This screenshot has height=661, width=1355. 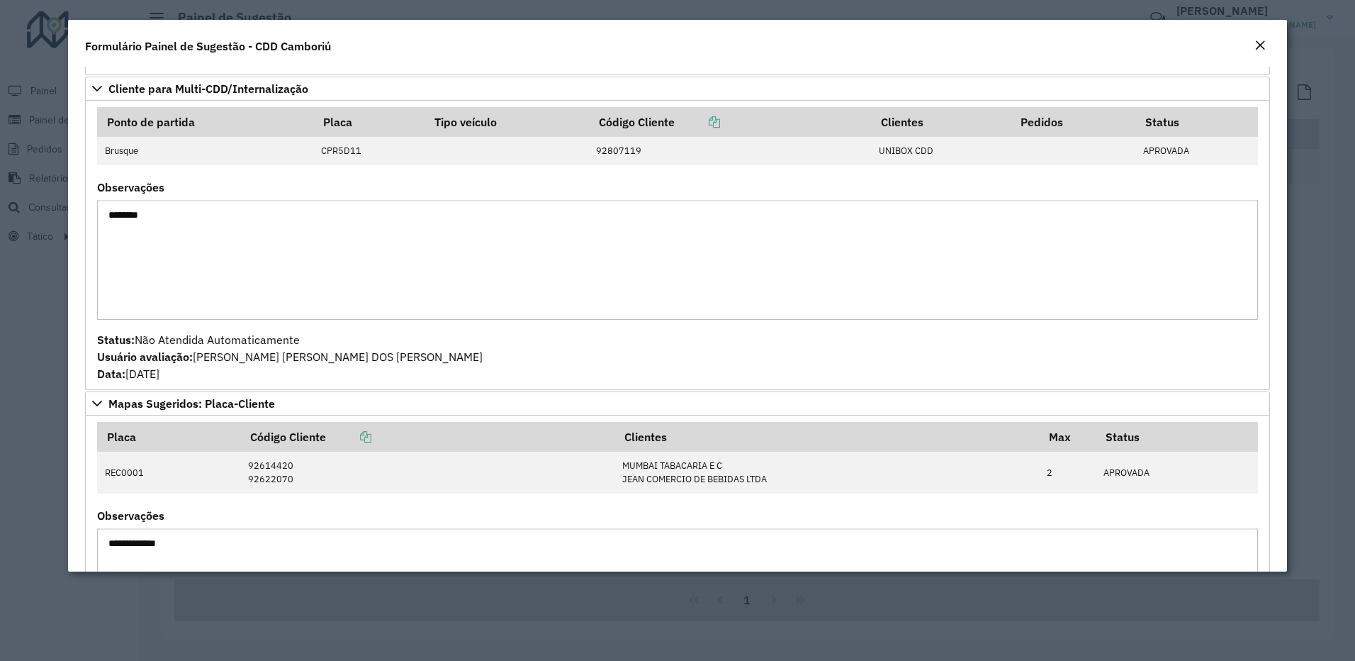 I want to click on td: 2, so click(x=1068, y=472).